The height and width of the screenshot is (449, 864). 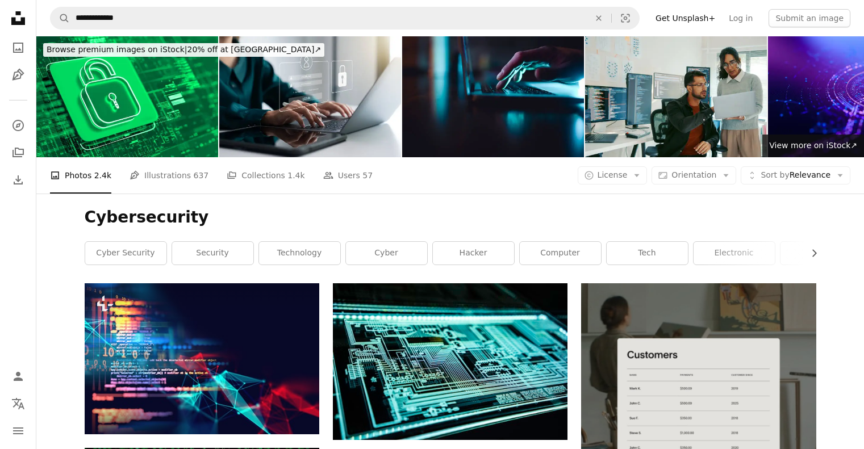 What do you see at coordinates (18, 126) in the screenshot?
I see `a: Explore` at bounding box center [18, 126].